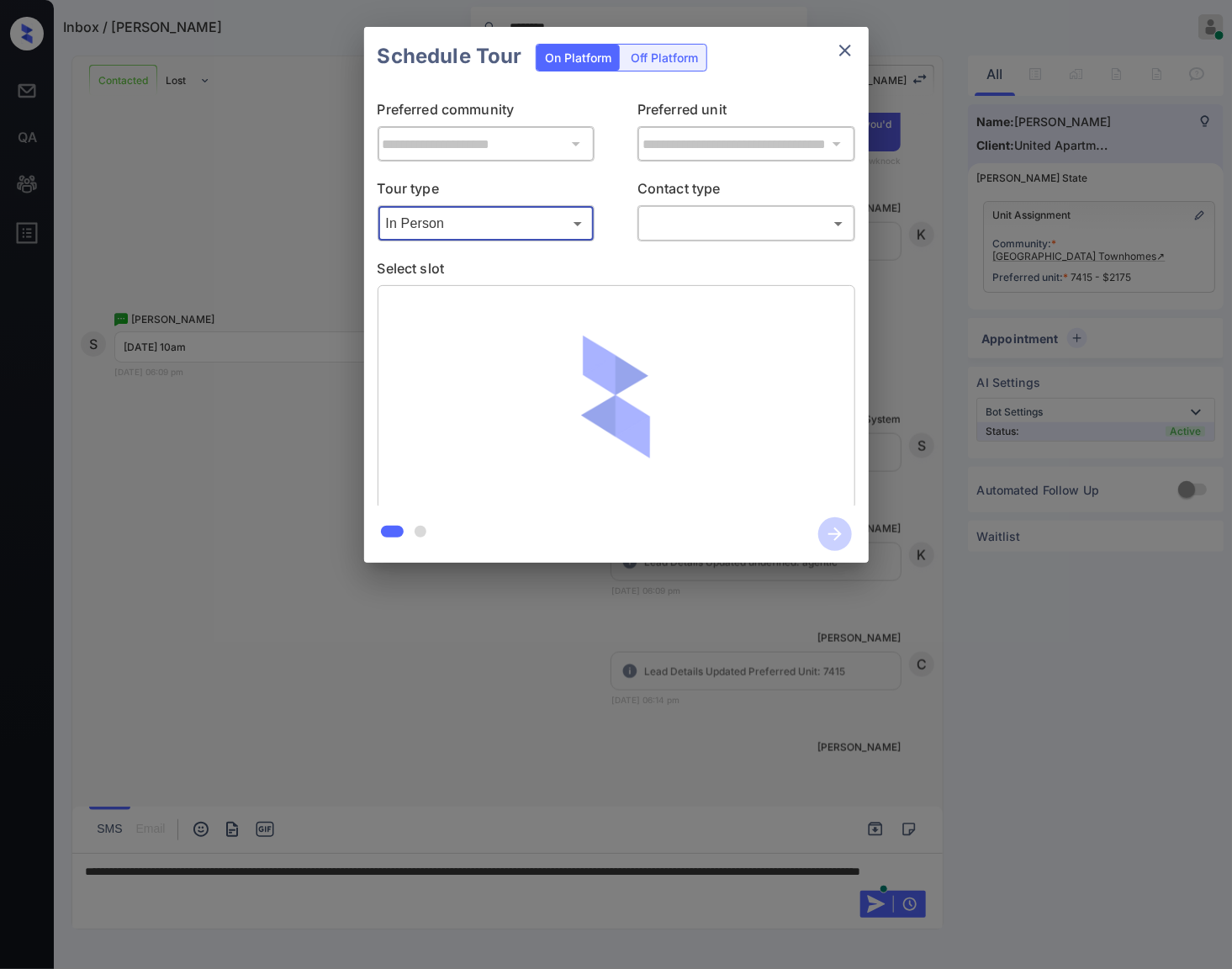 The height and width of the screenshot is (969, 1232). What do you see at coordinates (746, 113) in the screenshot?
I see `p: Preferred unit` at bounding box center [746, 113].